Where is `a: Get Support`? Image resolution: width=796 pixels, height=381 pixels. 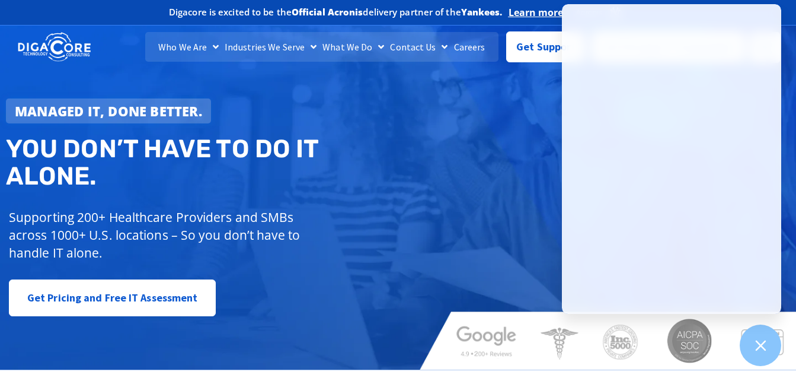
a: Get Support is located at coordinates (545, 47).